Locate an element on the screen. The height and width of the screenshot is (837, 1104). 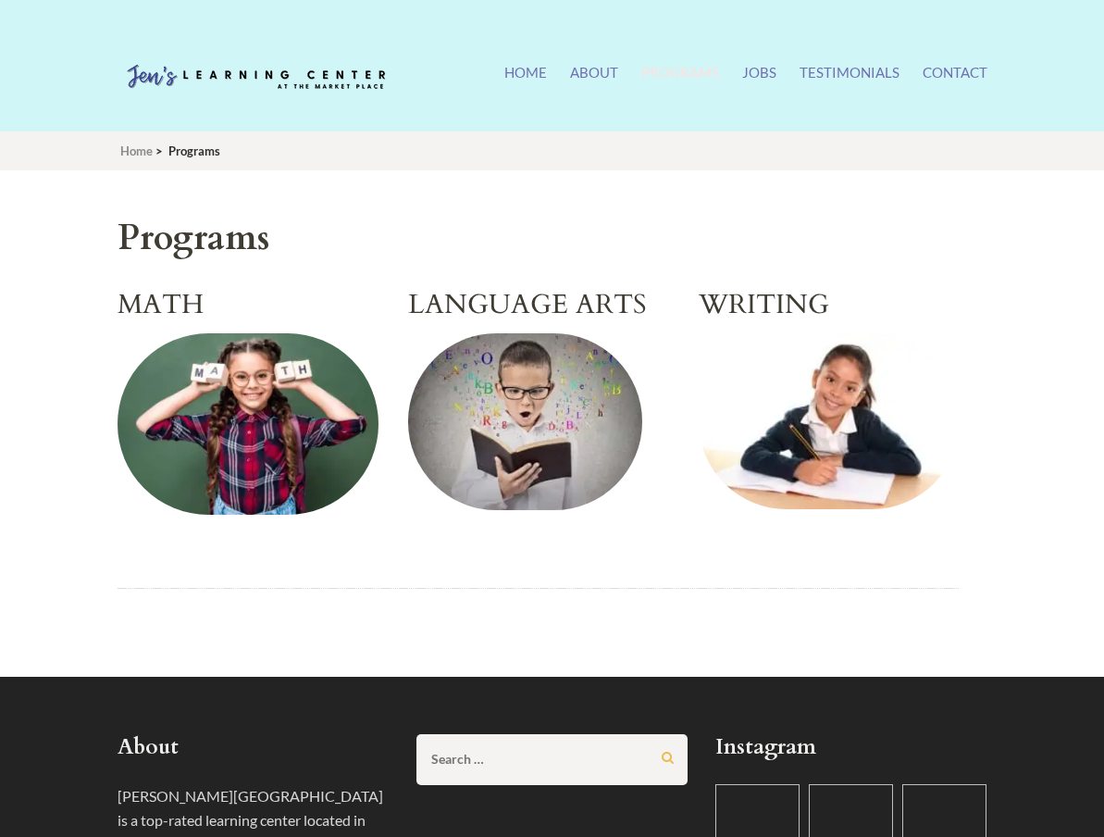
a: Jobs is located at coordinates (759, 83).